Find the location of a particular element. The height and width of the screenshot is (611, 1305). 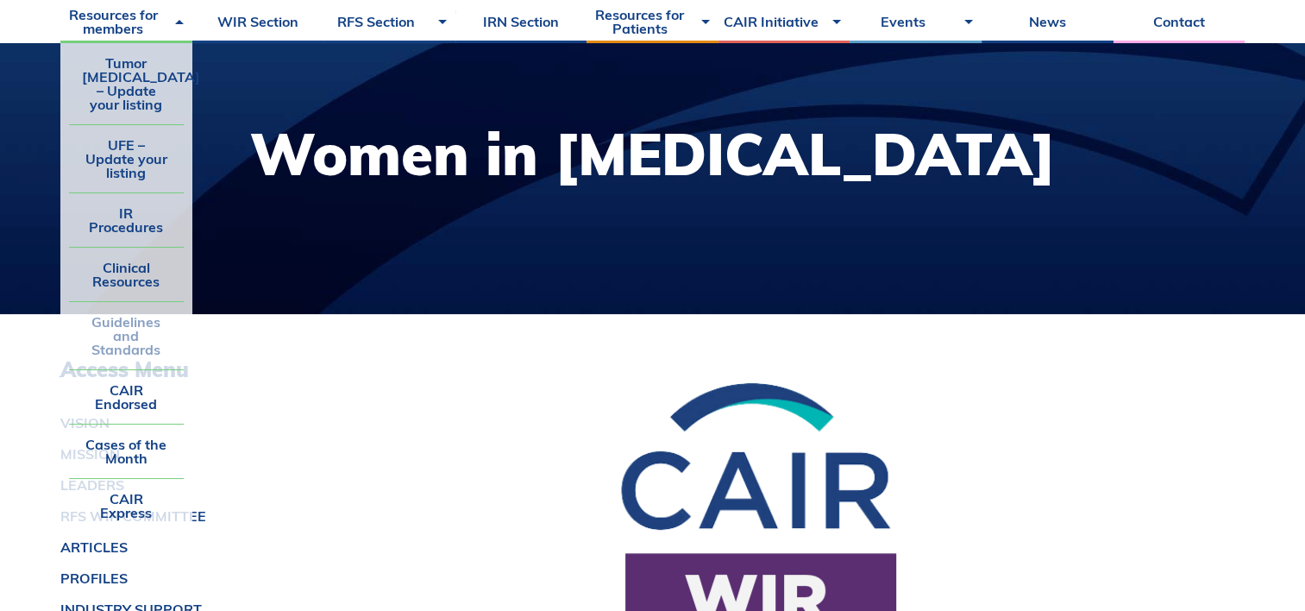

a: ARTICLES is located at coordinates (259, 547).